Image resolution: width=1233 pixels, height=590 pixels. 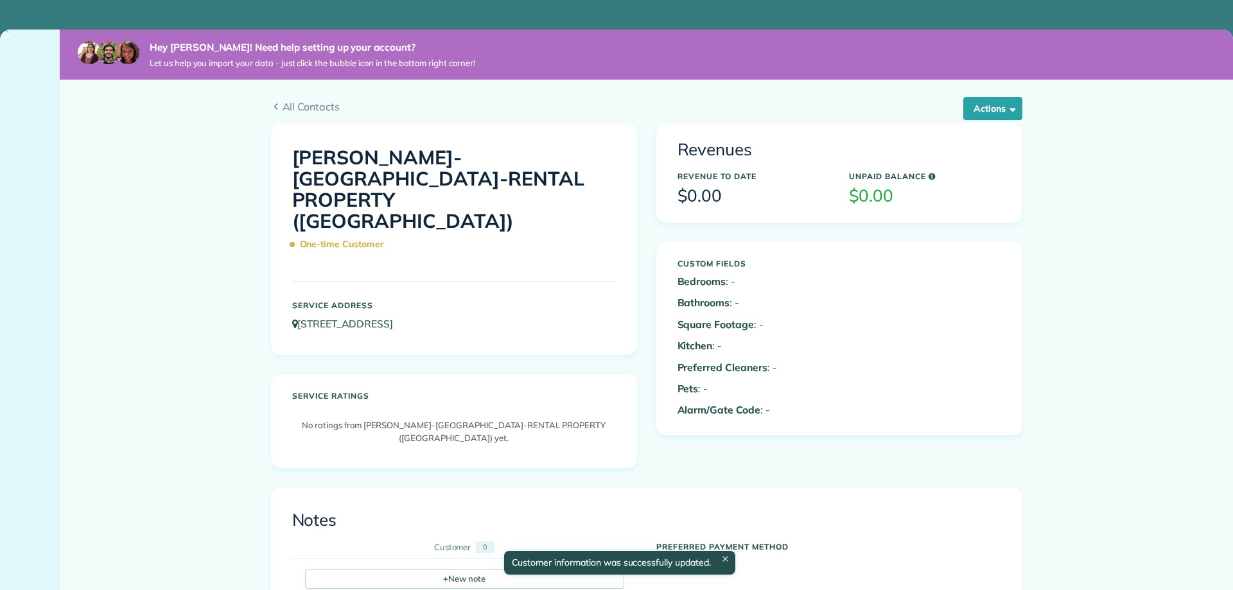 I want to click on b: Bathrooms, so click(x=704, y=302).